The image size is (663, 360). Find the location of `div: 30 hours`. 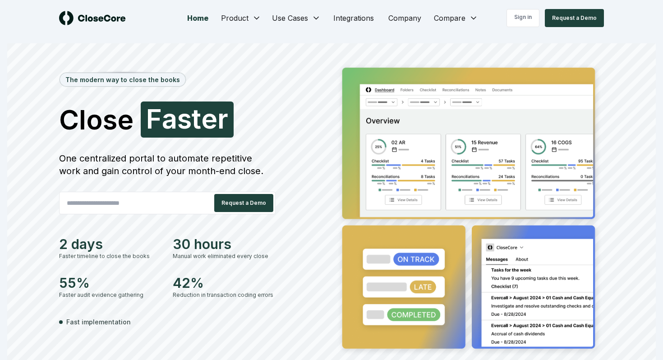

div: 30 hours is located at coordinates (224, 244).